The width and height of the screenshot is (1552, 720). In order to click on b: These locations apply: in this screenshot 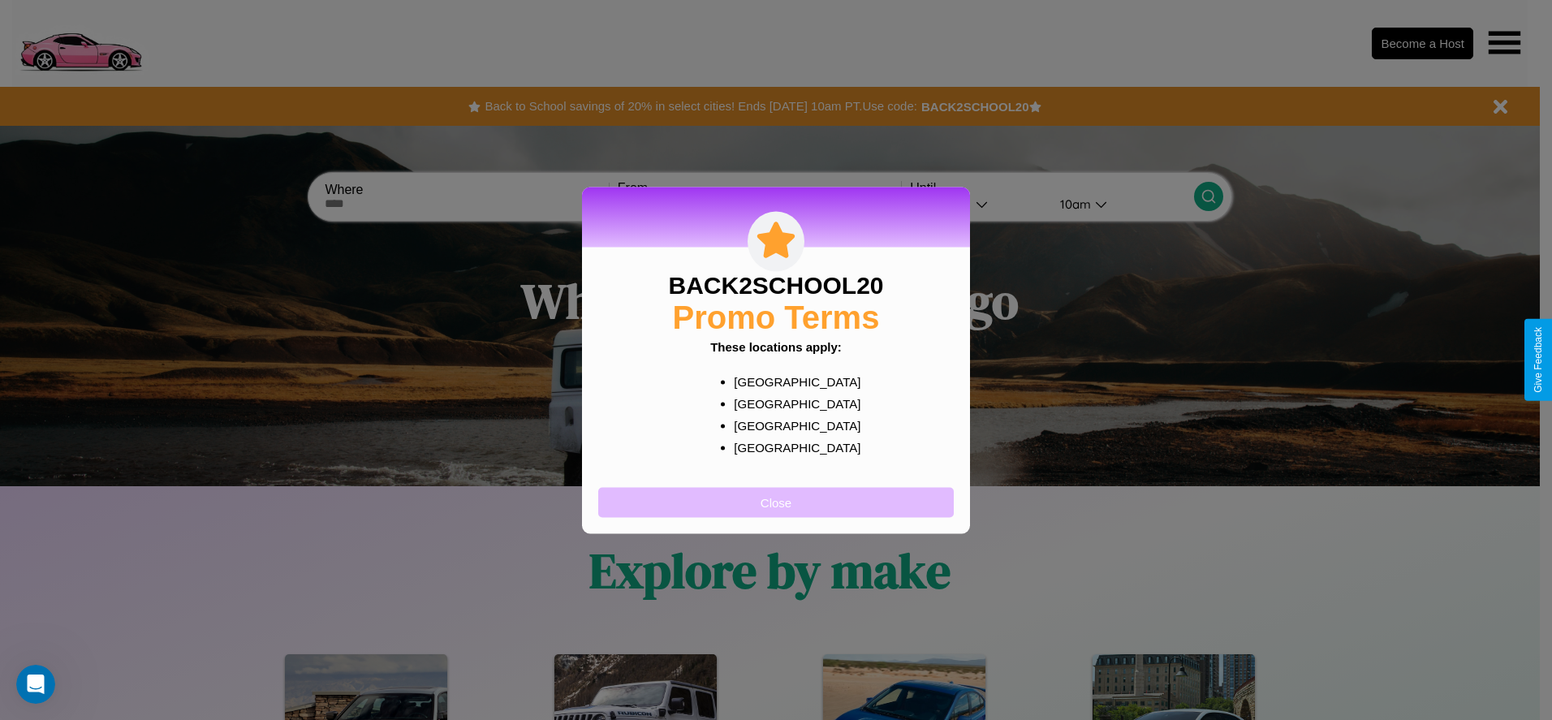, I will do `click(776, 346)`.